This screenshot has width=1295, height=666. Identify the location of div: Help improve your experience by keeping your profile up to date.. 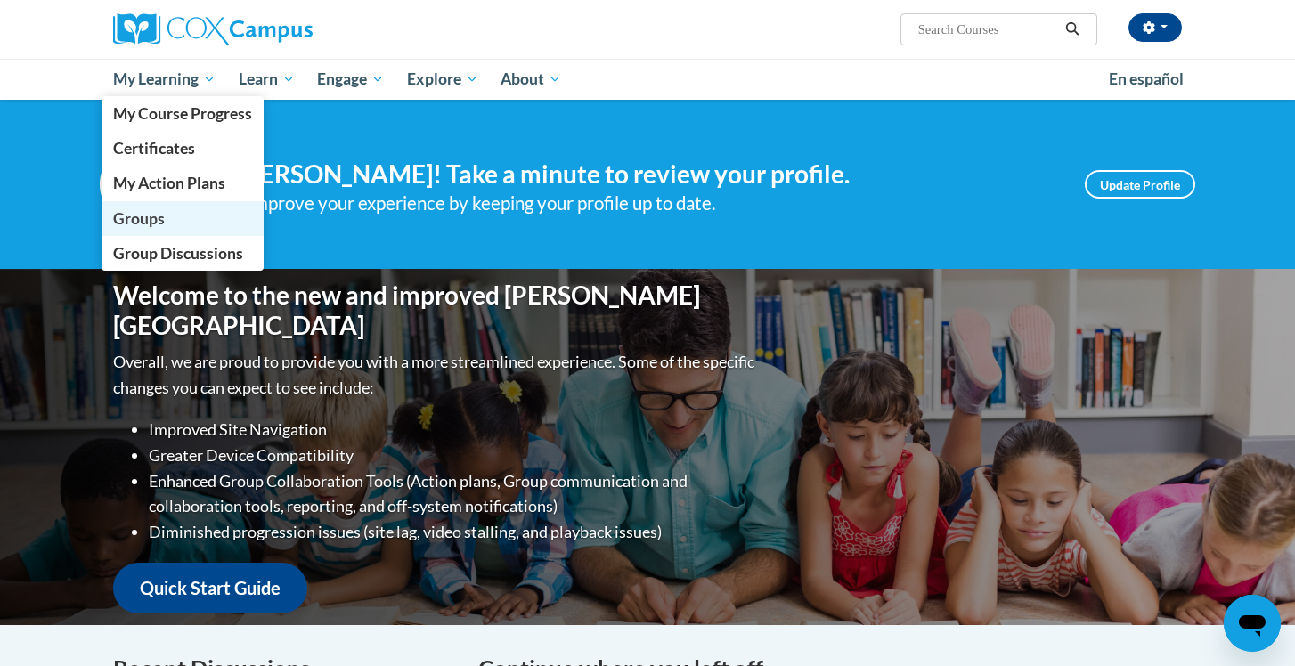
(632, 203).